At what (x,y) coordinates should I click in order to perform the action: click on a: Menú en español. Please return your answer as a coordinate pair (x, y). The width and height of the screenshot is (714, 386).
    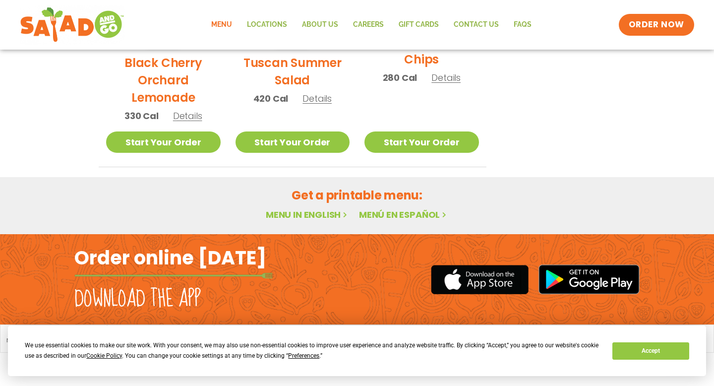
    Looking at the image, I should click on (404, 214).